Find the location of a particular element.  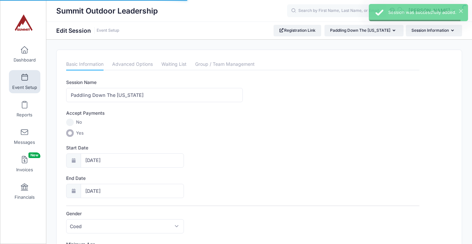

h1: Edit Session is located at coordinates (88, 30).